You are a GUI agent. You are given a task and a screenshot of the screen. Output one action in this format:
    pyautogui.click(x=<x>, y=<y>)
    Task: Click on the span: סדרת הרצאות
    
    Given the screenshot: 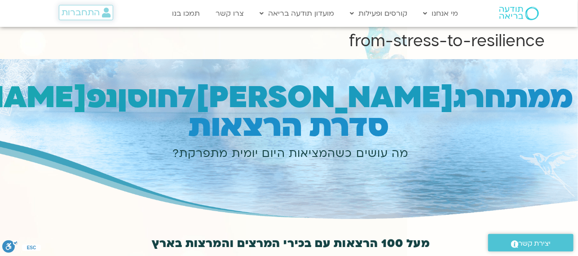 What is the action you would take?
    pyautogui.click(x=289, y=126)
    